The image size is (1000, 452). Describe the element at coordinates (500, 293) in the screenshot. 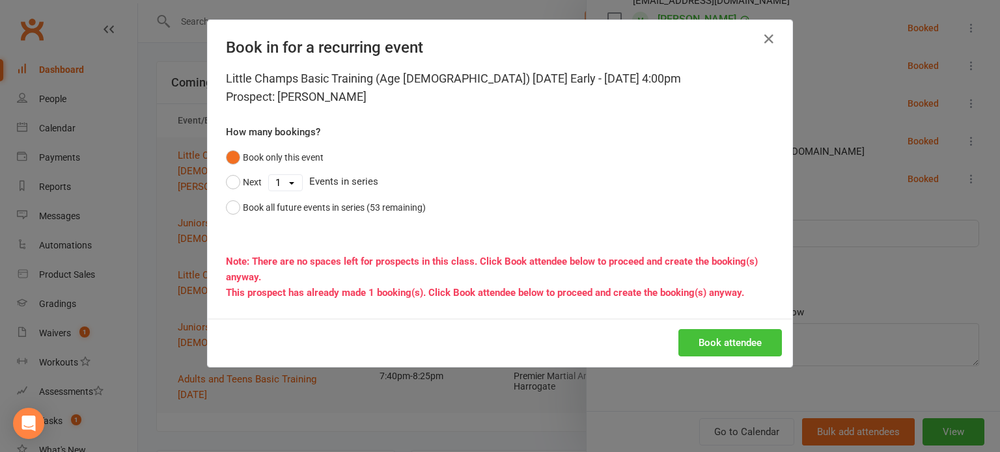

I see `div: This prospect has already made 1 booking(s). Click Book attendee below to proceed and create the ...` at that location.